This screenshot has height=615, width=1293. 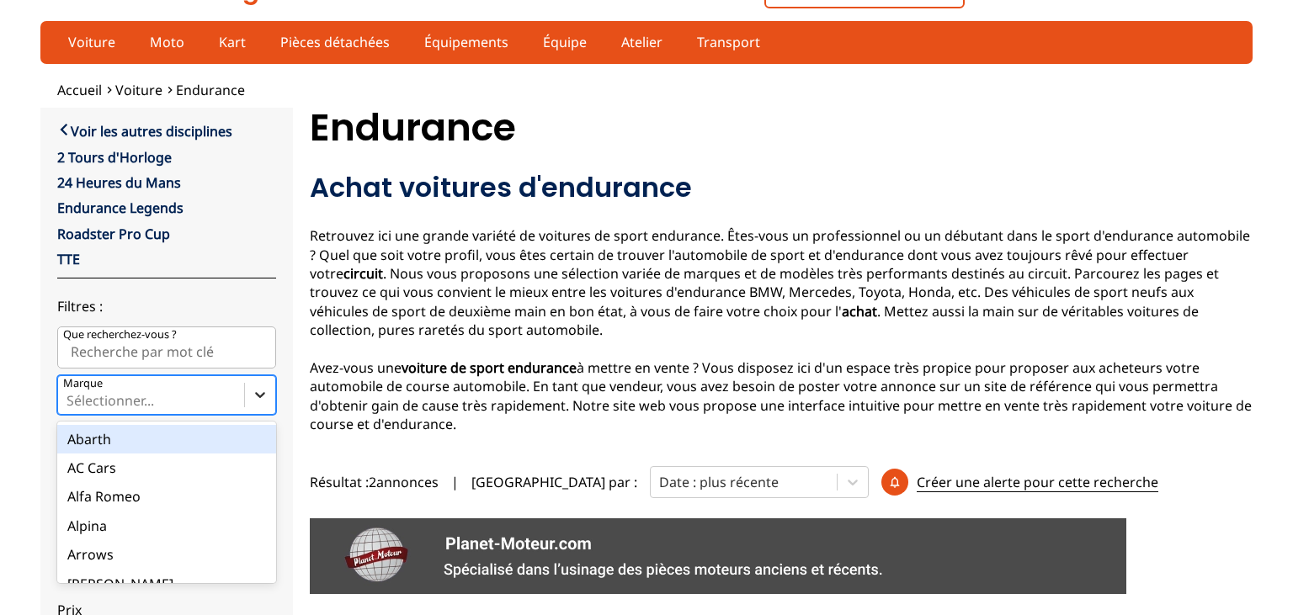 What do you see at coordinates (781, 330) in the screenshot?
I see `p: Retrouvez ici une grande variété de voitures de sport endurance. Êtes-vous un professionnel ou un...` at bounding box center [781, 330].